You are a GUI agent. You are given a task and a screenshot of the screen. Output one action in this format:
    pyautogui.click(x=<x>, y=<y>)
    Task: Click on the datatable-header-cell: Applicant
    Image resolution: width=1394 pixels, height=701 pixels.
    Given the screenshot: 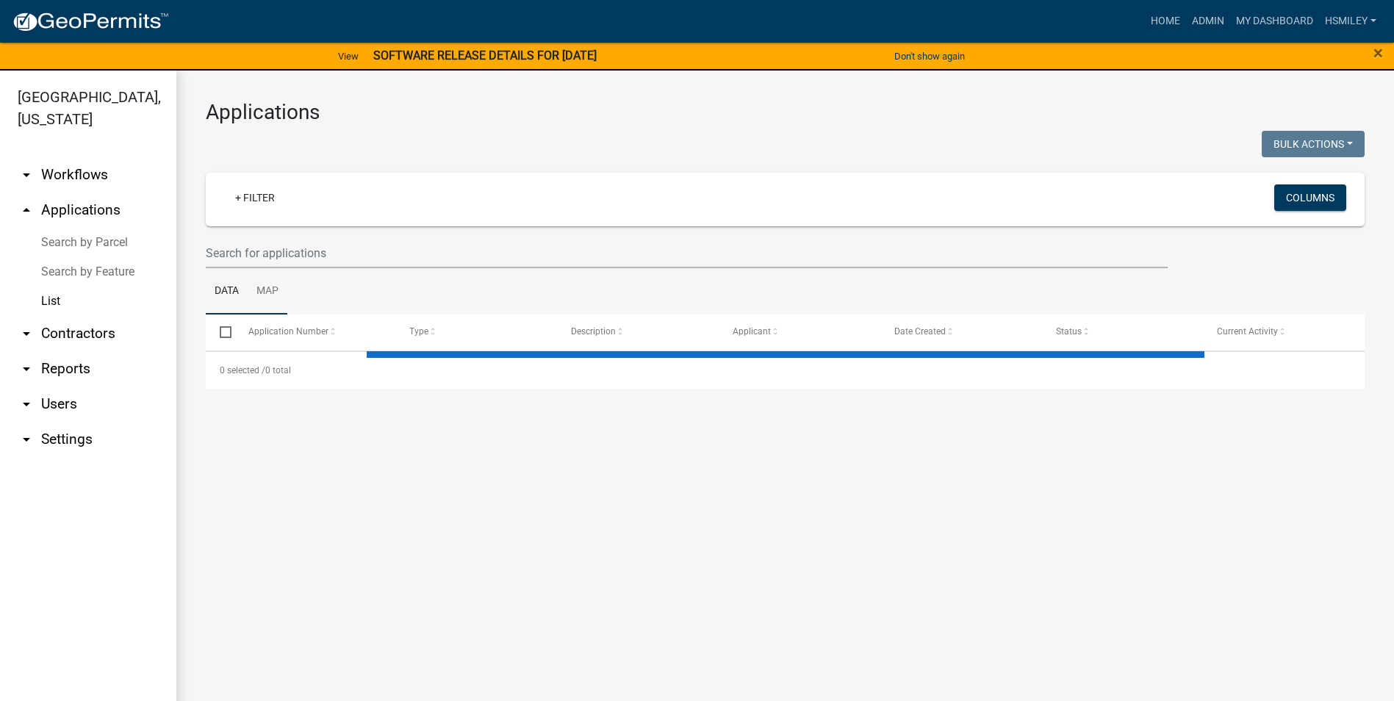 What is the action you would take?
    pyautogui.click(x=799, y=332)
    